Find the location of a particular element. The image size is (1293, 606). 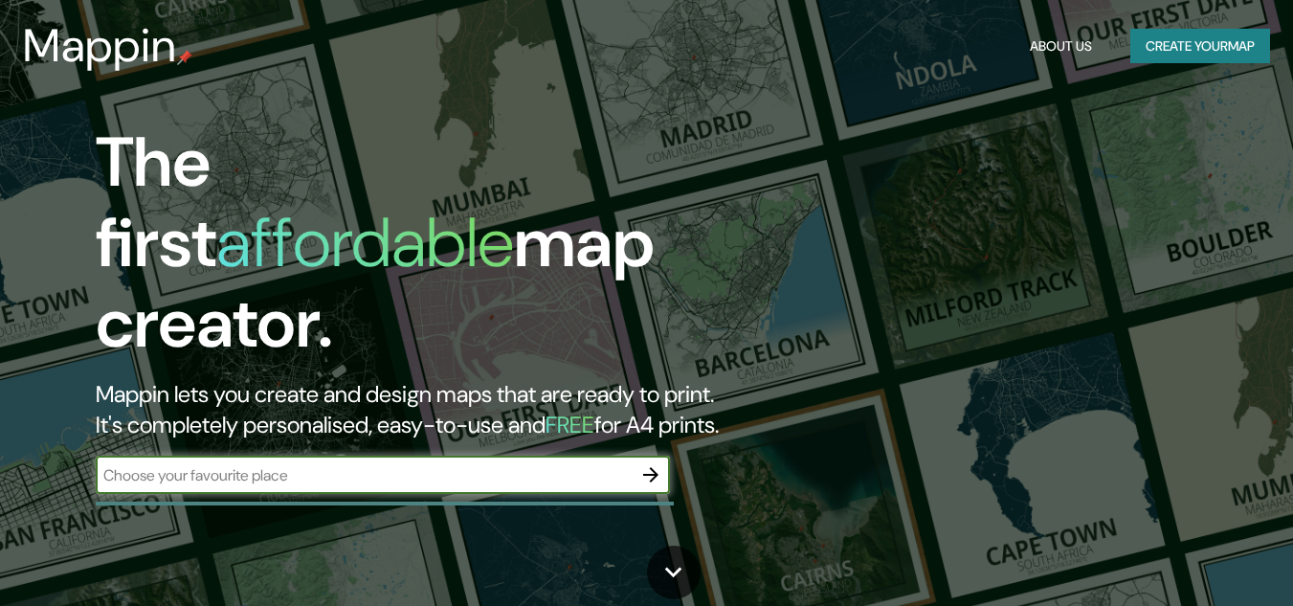

button: About Us is located at coordinates (1061, 46).